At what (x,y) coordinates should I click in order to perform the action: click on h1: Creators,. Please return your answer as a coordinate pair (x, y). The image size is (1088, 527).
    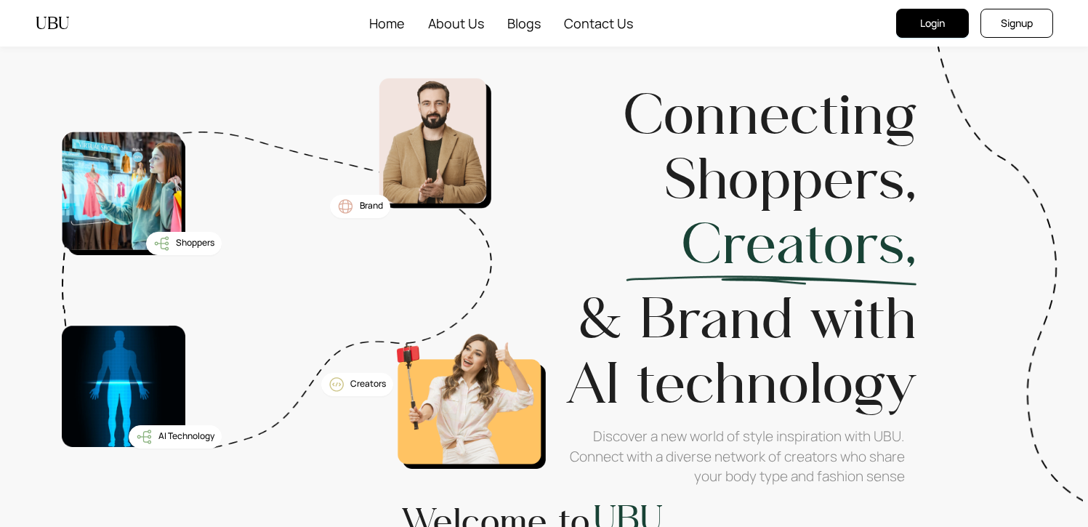
    Looking at the image, I should click on (771, 243).